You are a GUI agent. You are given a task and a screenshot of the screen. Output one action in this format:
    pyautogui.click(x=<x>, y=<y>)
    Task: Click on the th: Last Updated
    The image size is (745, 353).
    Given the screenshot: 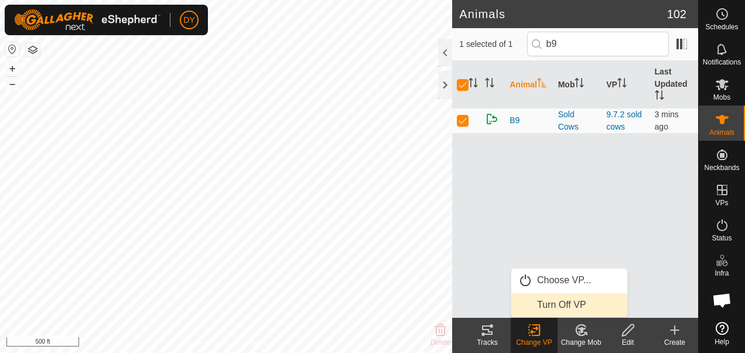 What is the action you would take?
    pyautogui.click(x=674, y=84)
    